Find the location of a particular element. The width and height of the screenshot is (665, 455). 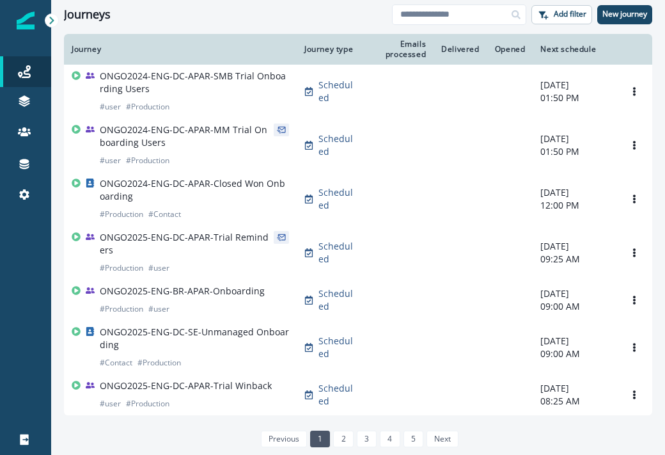

div: Journey is located at coordinates (180, 49).